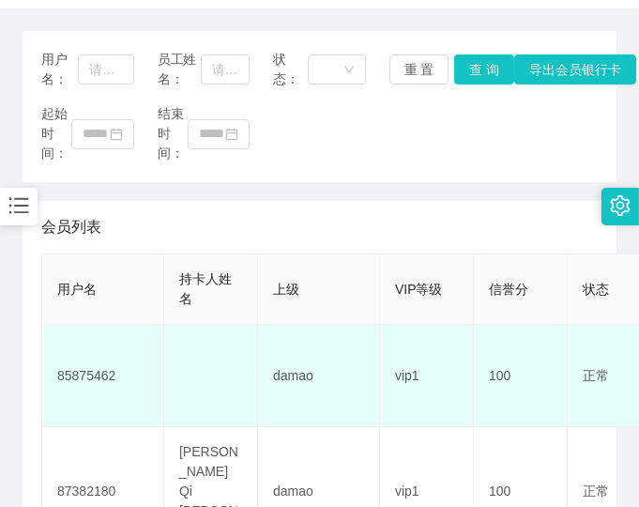 This screenshot has width=639, height=507. Describe the element at coordinates (290, 69) in the screenshot. I see `span: 状态：` at that location.